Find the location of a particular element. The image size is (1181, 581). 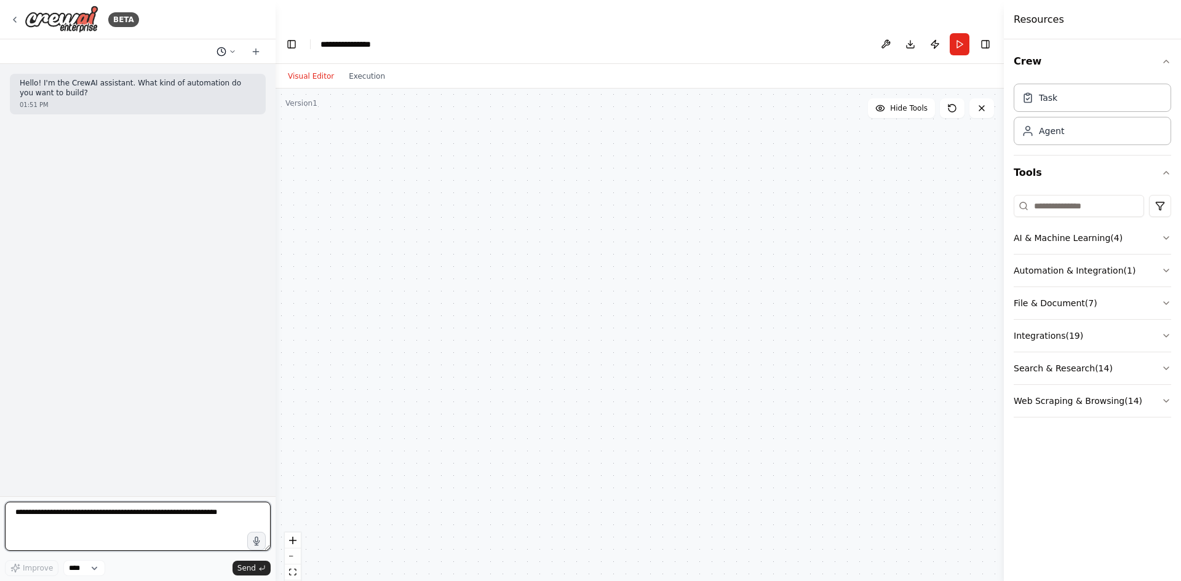

button: Hide Tools is located at coordinates (901, 108).